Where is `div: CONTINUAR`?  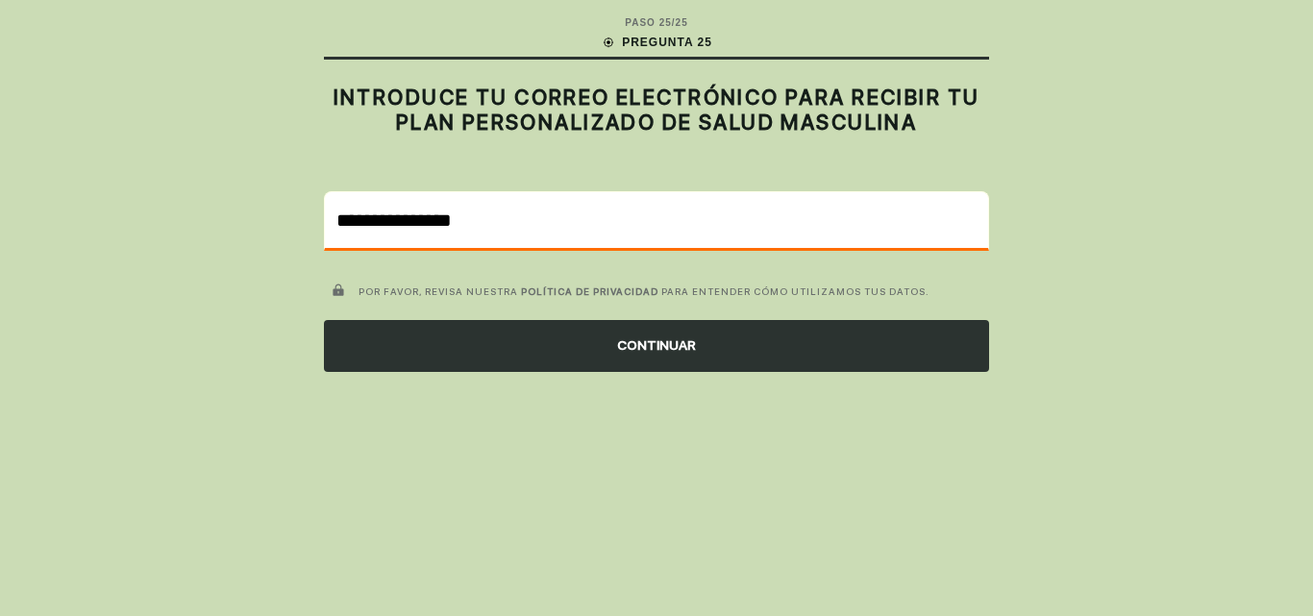
div: CONTINUAR is located at coordinates (656, 346).